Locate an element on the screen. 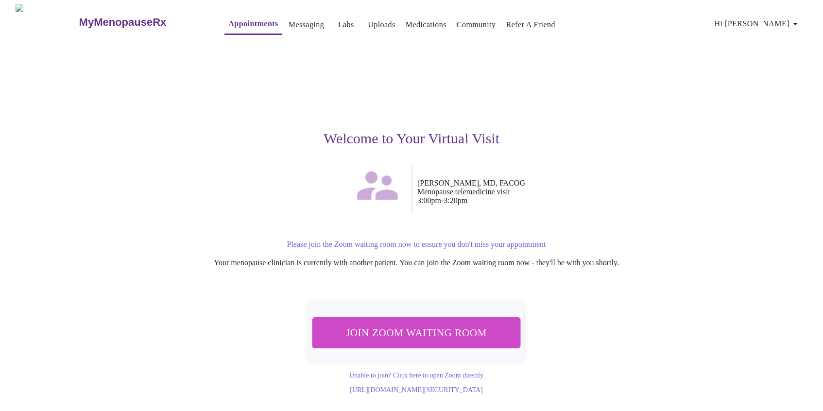  a: MyMenopauseRx is located at coordinates (141, 22).